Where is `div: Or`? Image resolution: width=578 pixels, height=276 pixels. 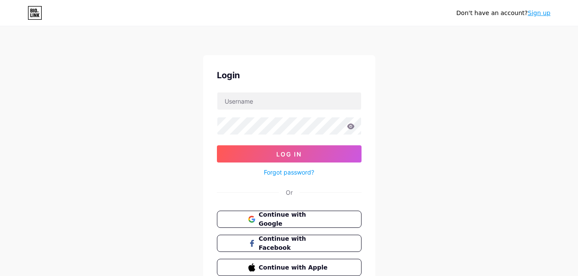 div: Or is located at coordinates (289, 192).